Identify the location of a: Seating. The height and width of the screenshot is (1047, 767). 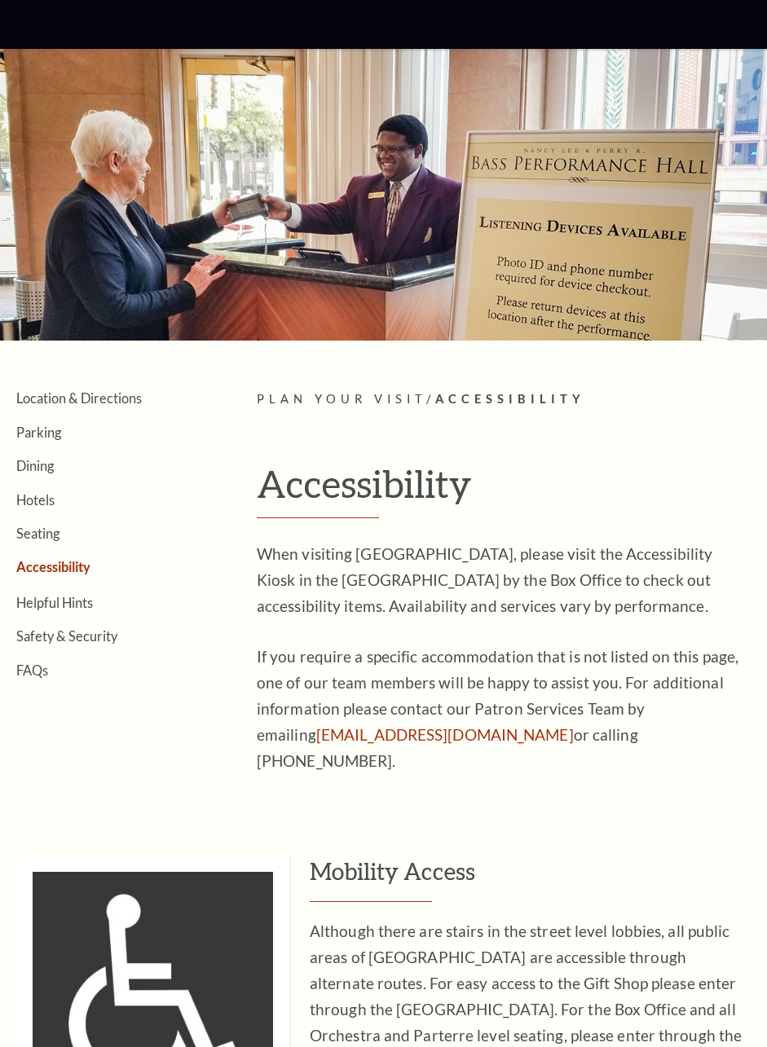
(37, 533).